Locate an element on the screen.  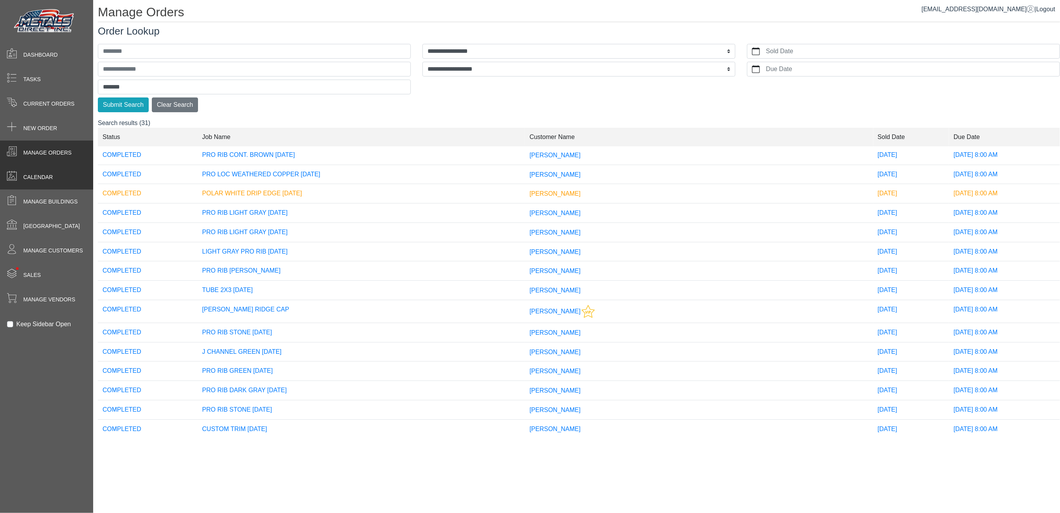
td: Job Name is located at coordinates (361, 137).